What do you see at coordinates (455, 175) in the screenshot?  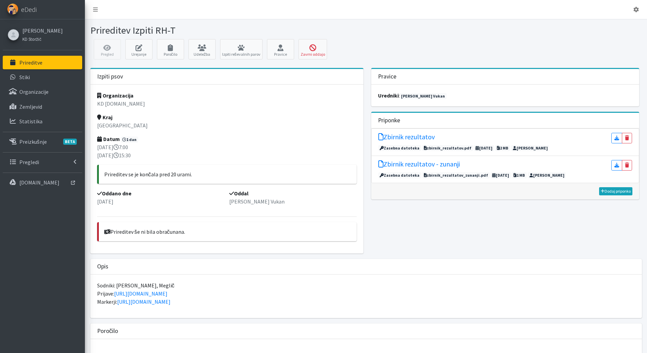 I see `span: zbirnik_rezultatov_zunanji.pdf` at bounding box center [455, 175].